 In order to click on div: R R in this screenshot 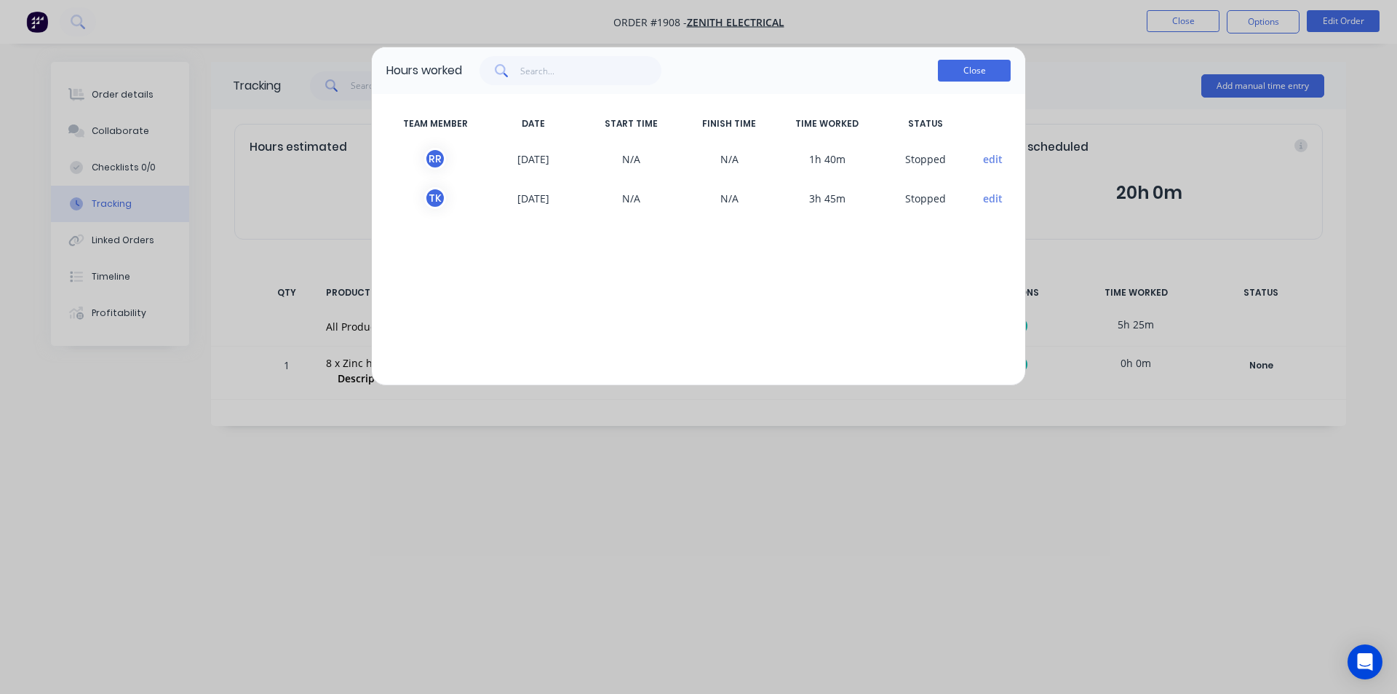, I will do `click(435, 159)`.